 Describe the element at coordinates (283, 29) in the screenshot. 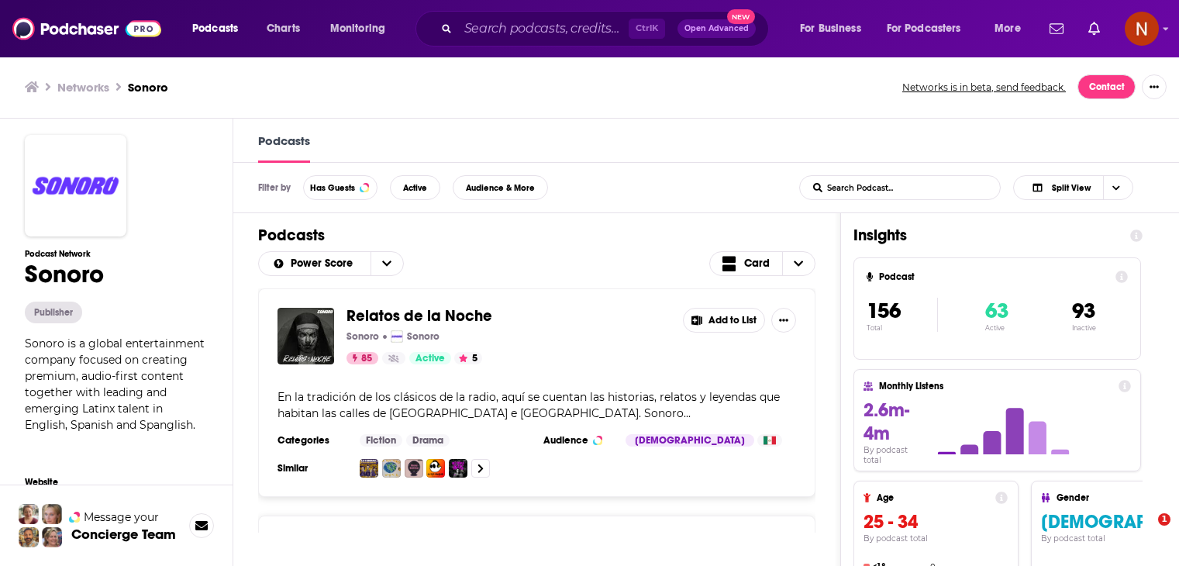

I see `a: Charts` at that location.